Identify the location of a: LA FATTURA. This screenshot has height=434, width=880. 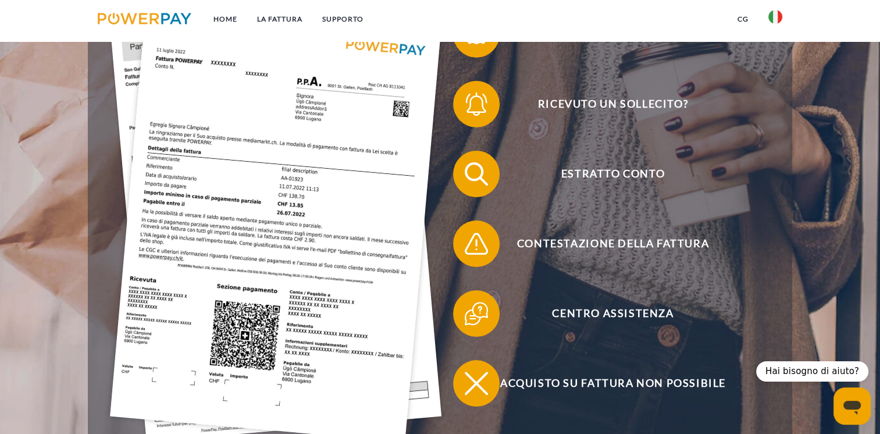
(280, 19).